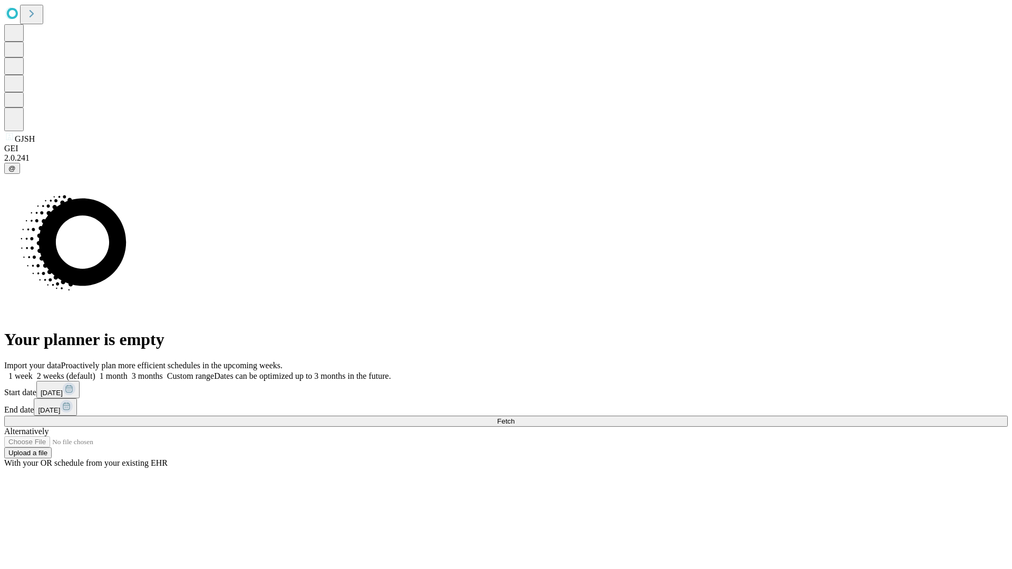  Describe the element at coordinates (25, 139) in the screenshot. I see `span: GJSH` at that location.